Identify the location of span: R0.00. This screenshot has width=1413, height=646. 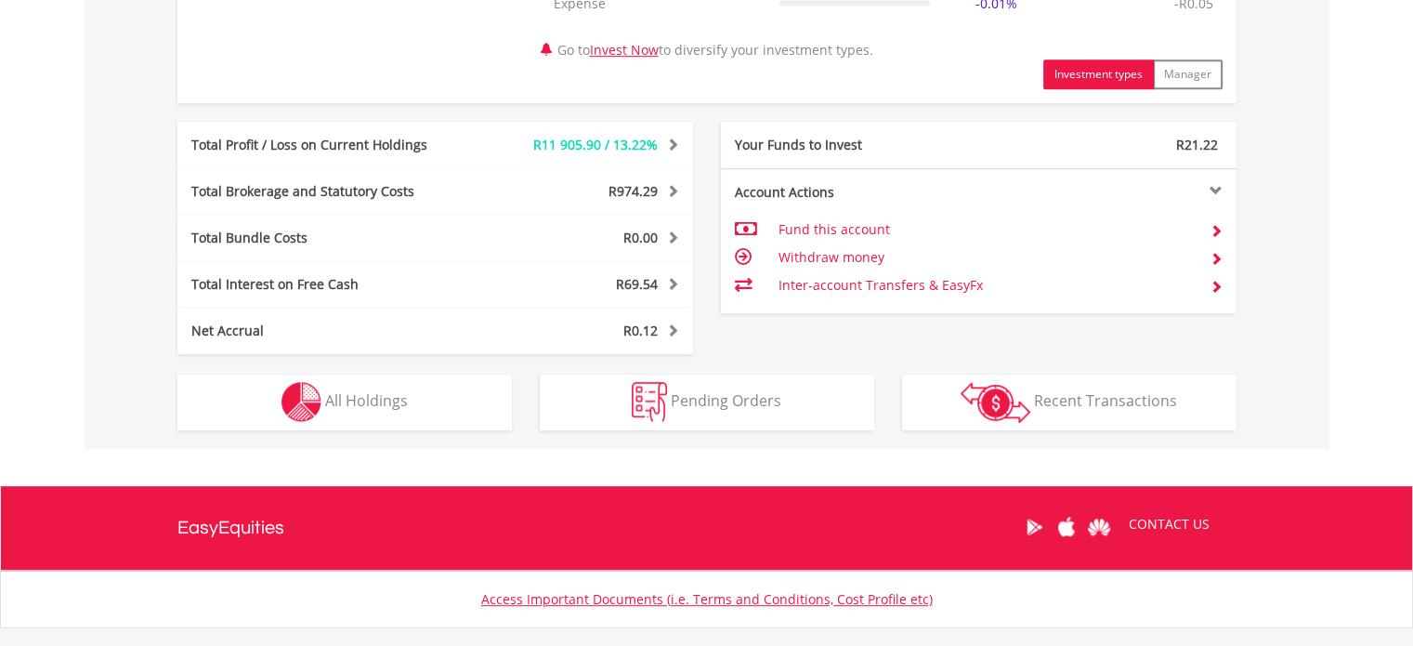
(640, 237).